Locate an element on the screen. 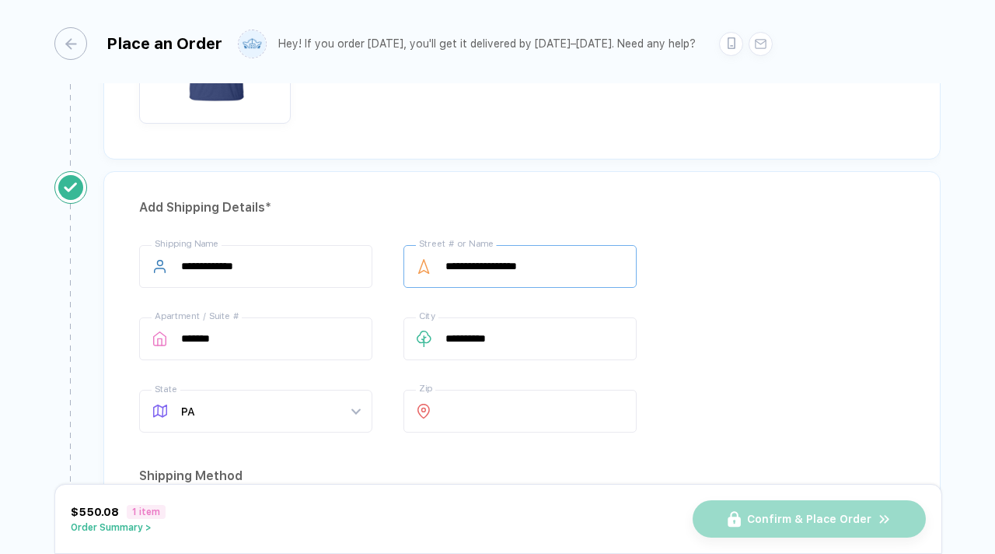 Image resolution: width=995 pixels, height=554 pixels. div: Shipping Method is located at coordinates (522, 476).